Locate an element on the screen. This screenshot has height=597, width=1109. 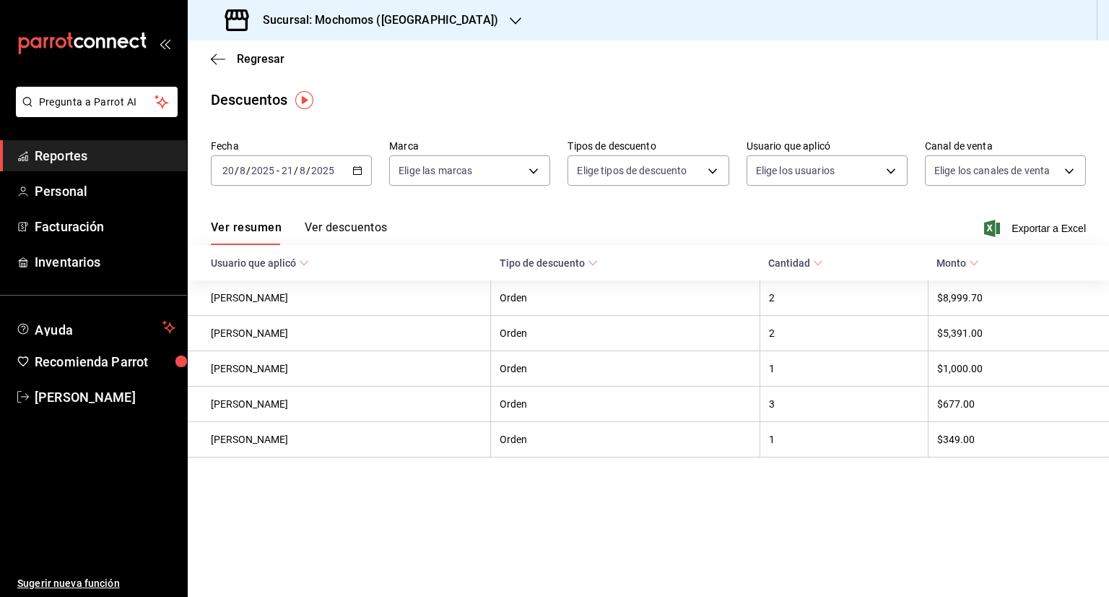
span: Elige los usuarios is located at coordinates (795, 170).